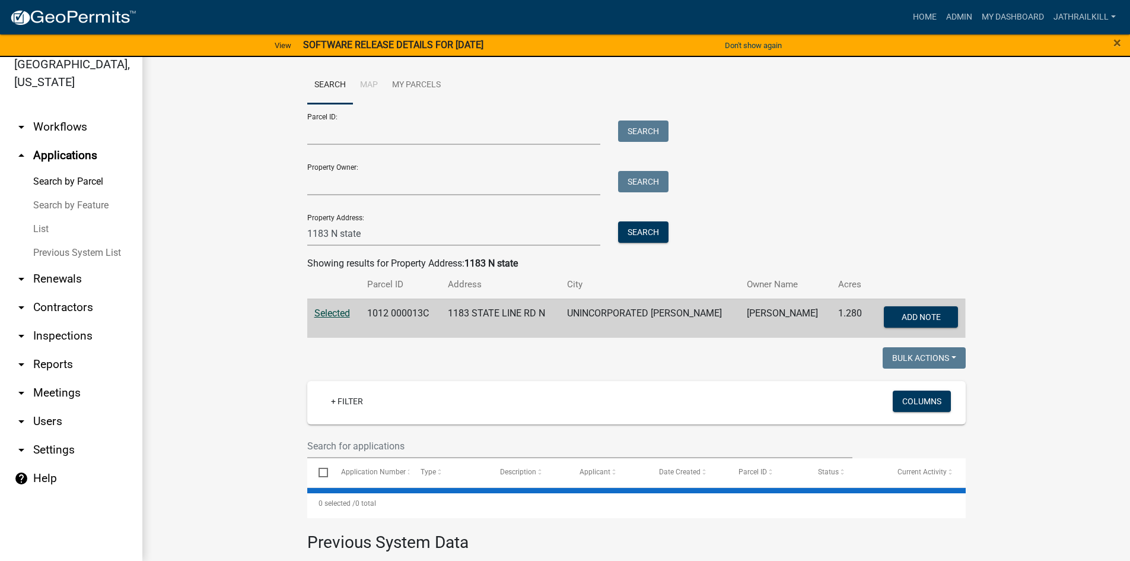 This screenshot has height=561, width=1130. I want to click on a: View, so click(283, 45).